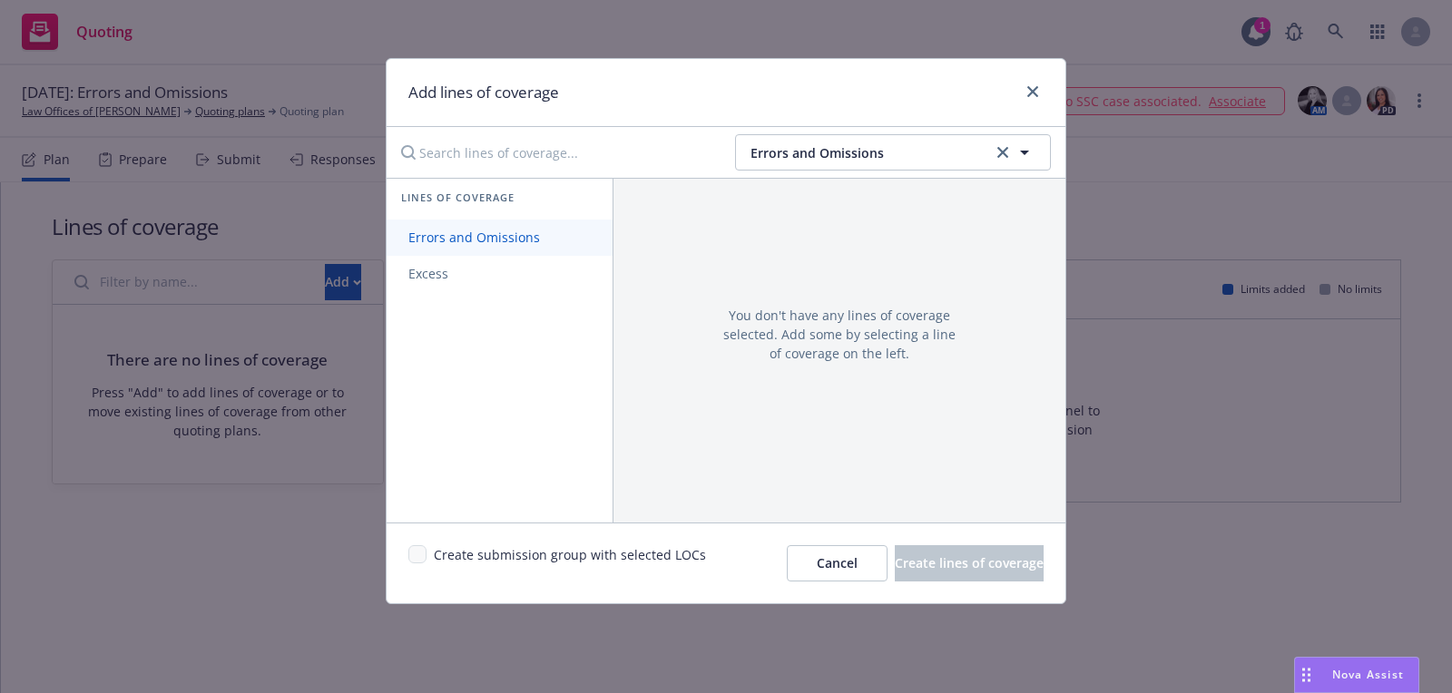  Describe the element at coordinates (1002, 152) in the screenshot. I see `a: clear selection` at that location.